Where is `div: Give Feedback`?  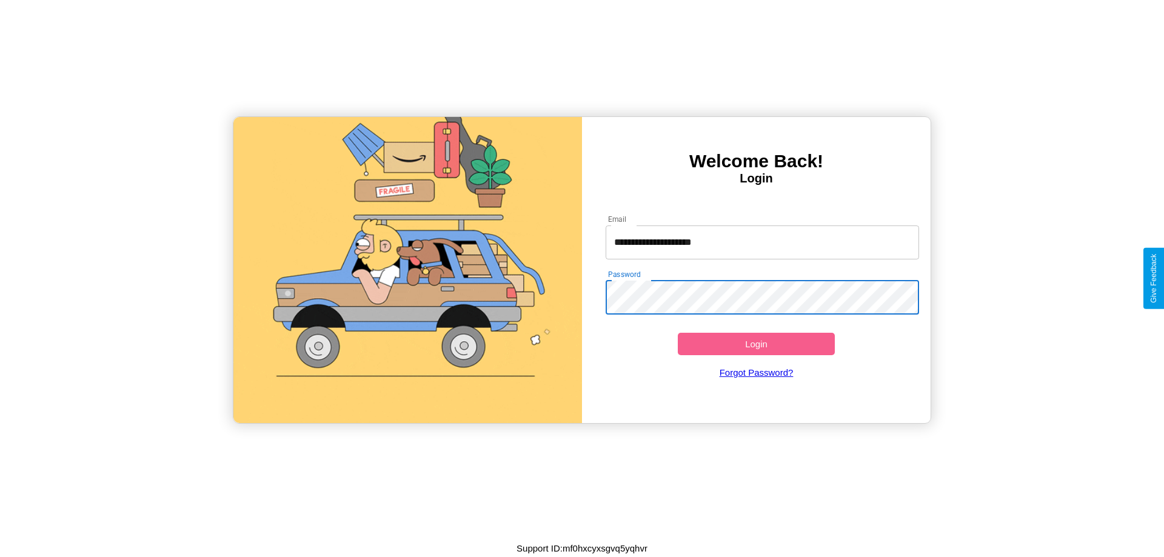 div: Give Feedback is located at coordinates (1153, 278).